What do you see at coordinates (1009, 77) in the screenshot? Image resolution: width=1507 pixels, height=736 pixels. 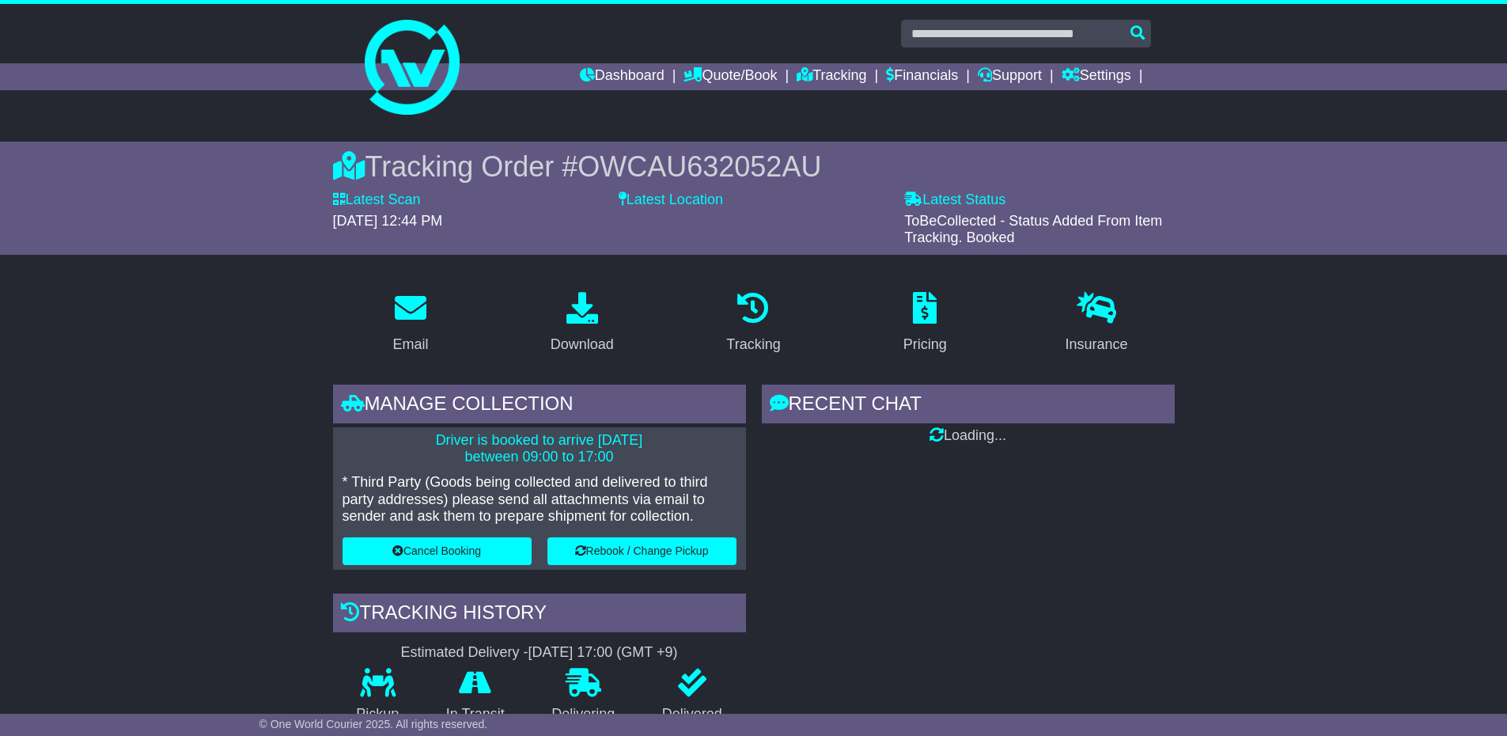 I see `a: Support` at bounding box center [1009, 77].